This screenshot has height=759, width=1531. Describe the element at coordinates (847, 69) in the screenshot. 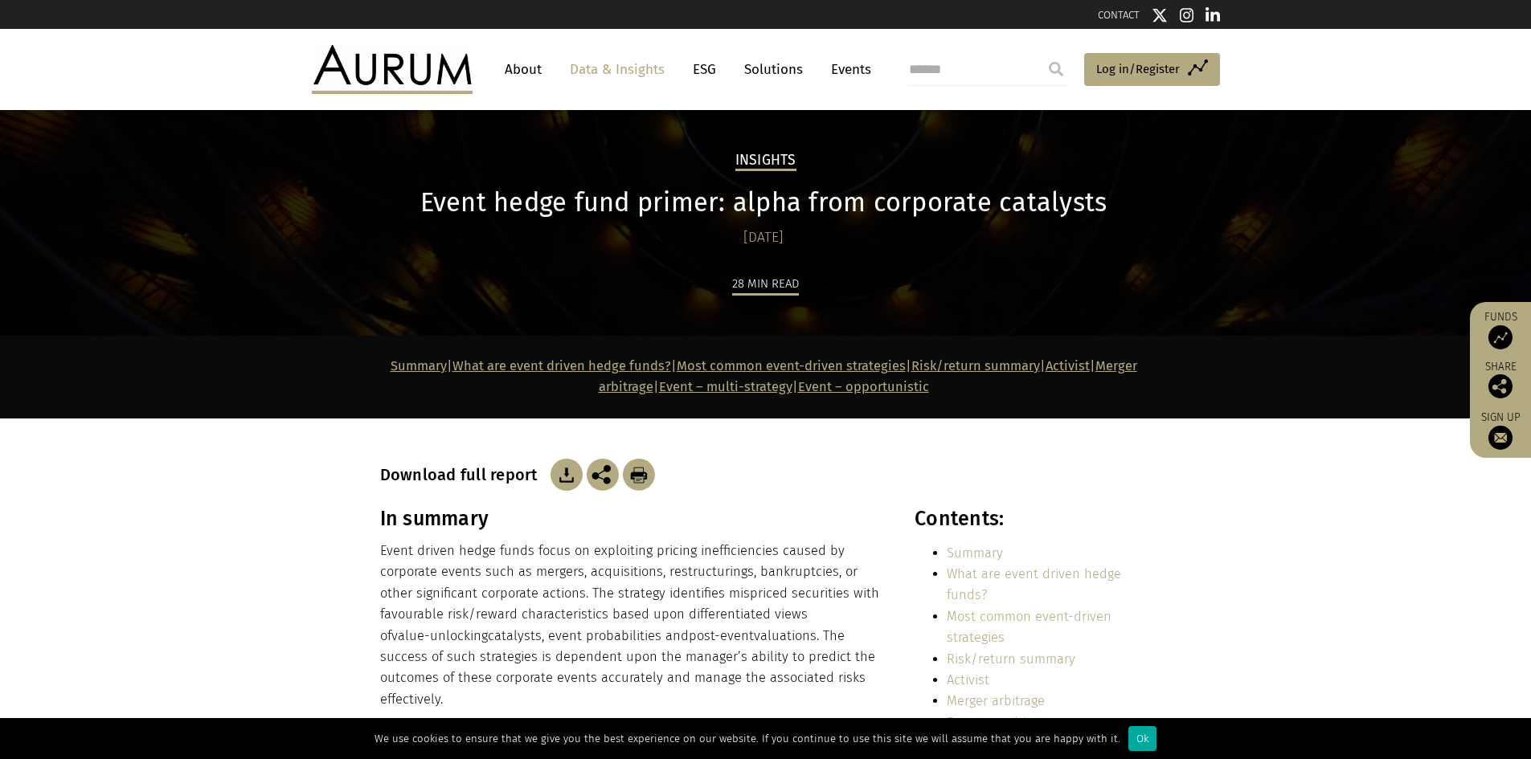

I see `a: Events` at that location.